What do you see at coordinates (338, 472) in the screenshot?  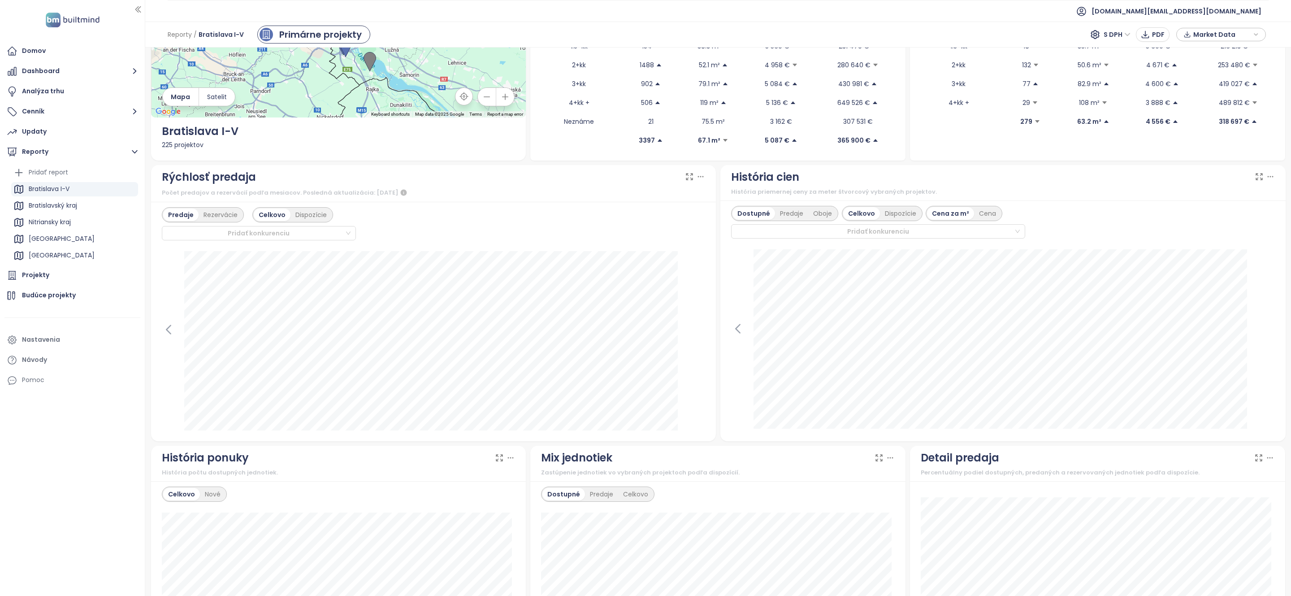 I see `div: História počtu dostupných jednotiek.` at bounding box center [338, 472].